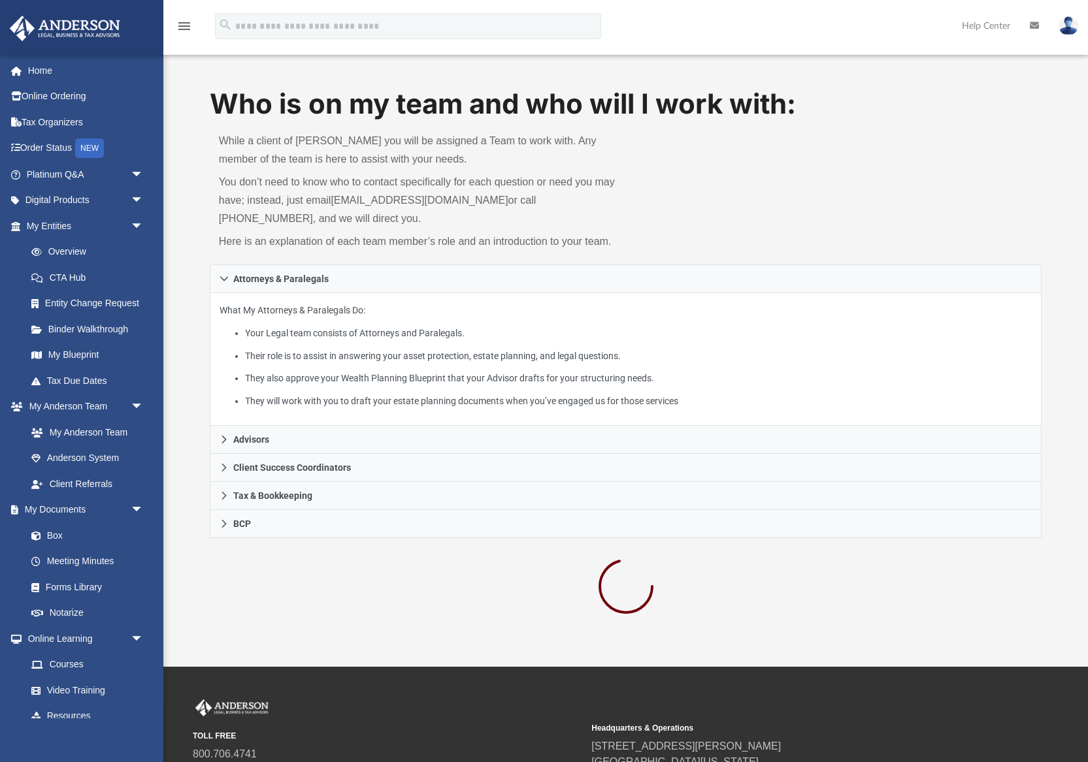 This screenshot has height=762, width=1088. I want to click on a: Order StatusNEW, so click(86, 148).